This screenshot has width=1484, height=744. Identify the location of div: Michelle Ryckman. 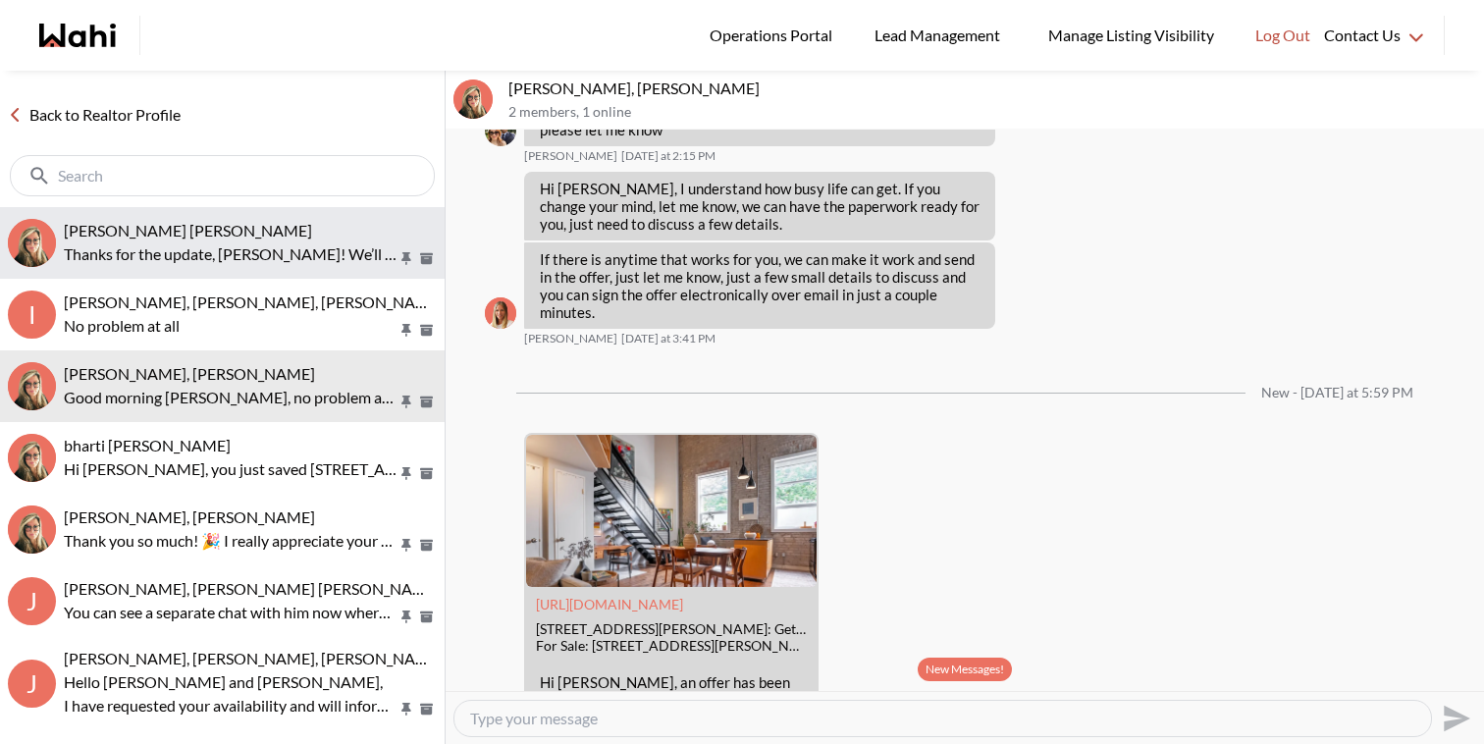
(501, 313).